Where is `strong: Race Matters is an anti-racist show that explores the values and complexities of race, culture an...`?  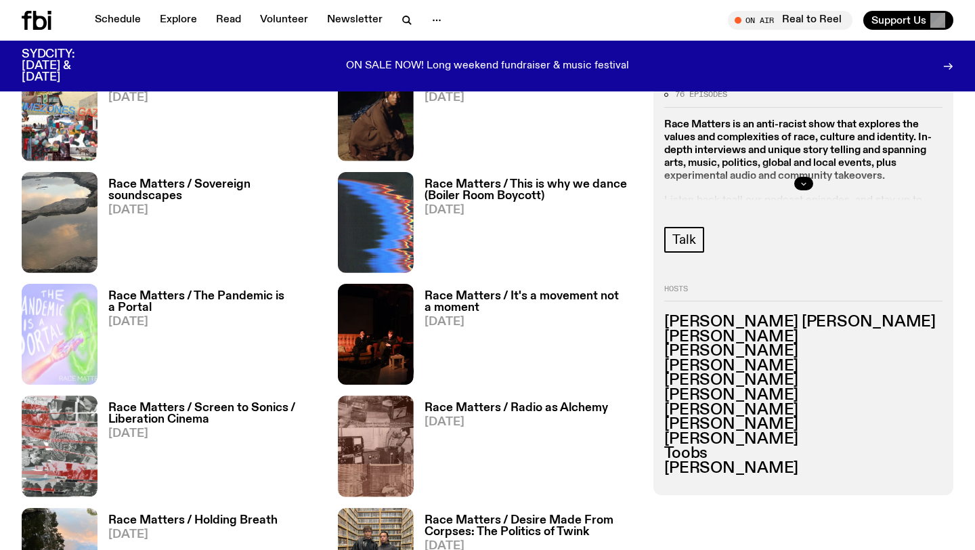 strong: Race Matters is an anti-racist show that explores the values and complexities of race, culture an... is located at coordinates (798, 150).